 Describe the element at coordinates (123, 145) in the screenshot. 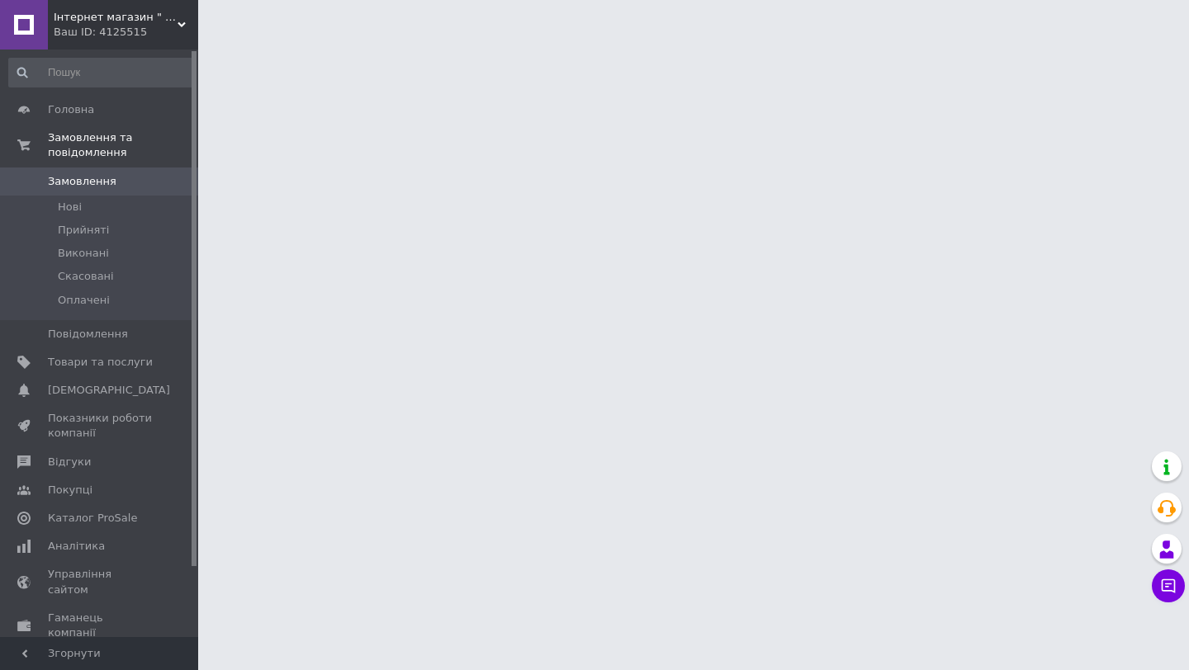

I see `span: Замовлення та повідомлення` at that location.